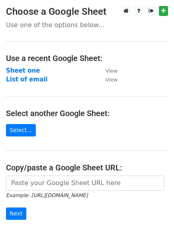 This screenshot has height=233, width=174. Describe the element at coordinates (23, 70) in the screenshot. I see `a: Sheet one` at that location.